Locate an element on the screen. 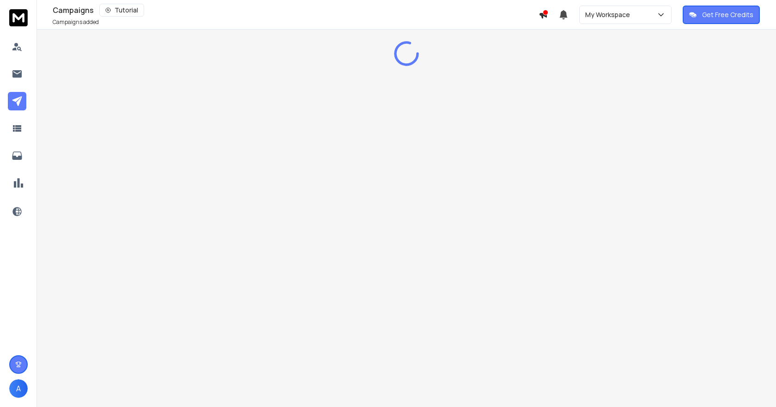 The height and width of the screenshot is (407, 776). div: Campaigns is located at coordinates (296, 10).